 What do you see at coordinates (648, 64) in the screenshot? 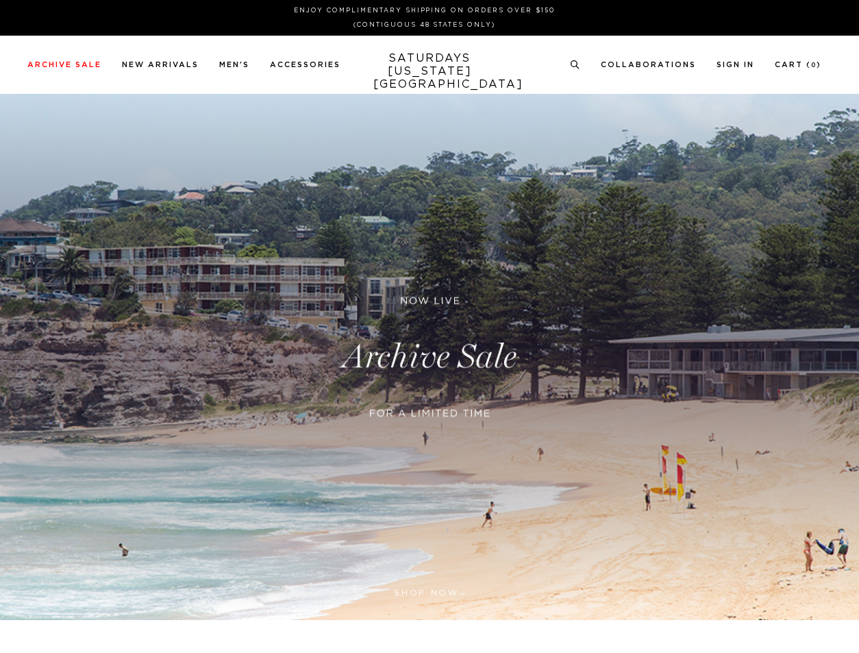
I see `a: Collaborations` at bounding box center [648, 64].